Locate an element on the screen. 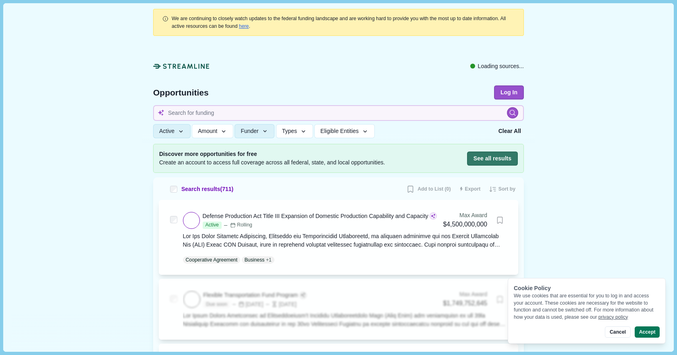 The width and height of the screenshot is (677, 355). button: Active is located at coordinates (172, 131).